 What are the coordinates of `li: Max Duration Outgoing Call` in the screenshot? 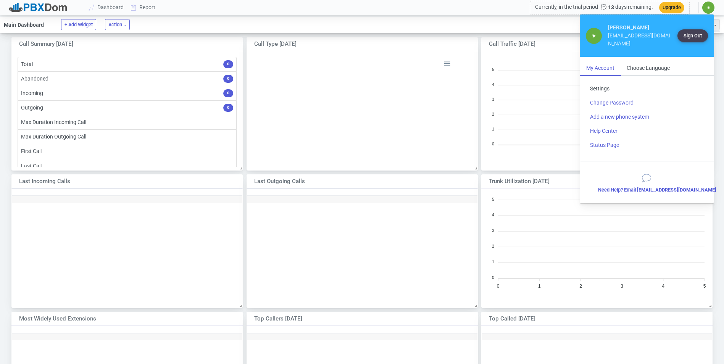 It's located at (127, 137).